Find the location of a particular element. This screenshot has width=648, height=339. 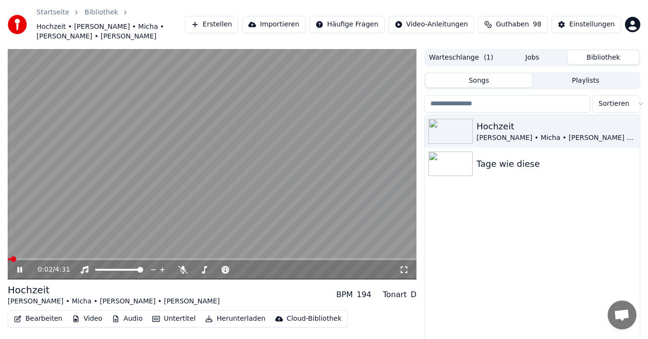

span: Sortieren is located at coordinates (614, 104).